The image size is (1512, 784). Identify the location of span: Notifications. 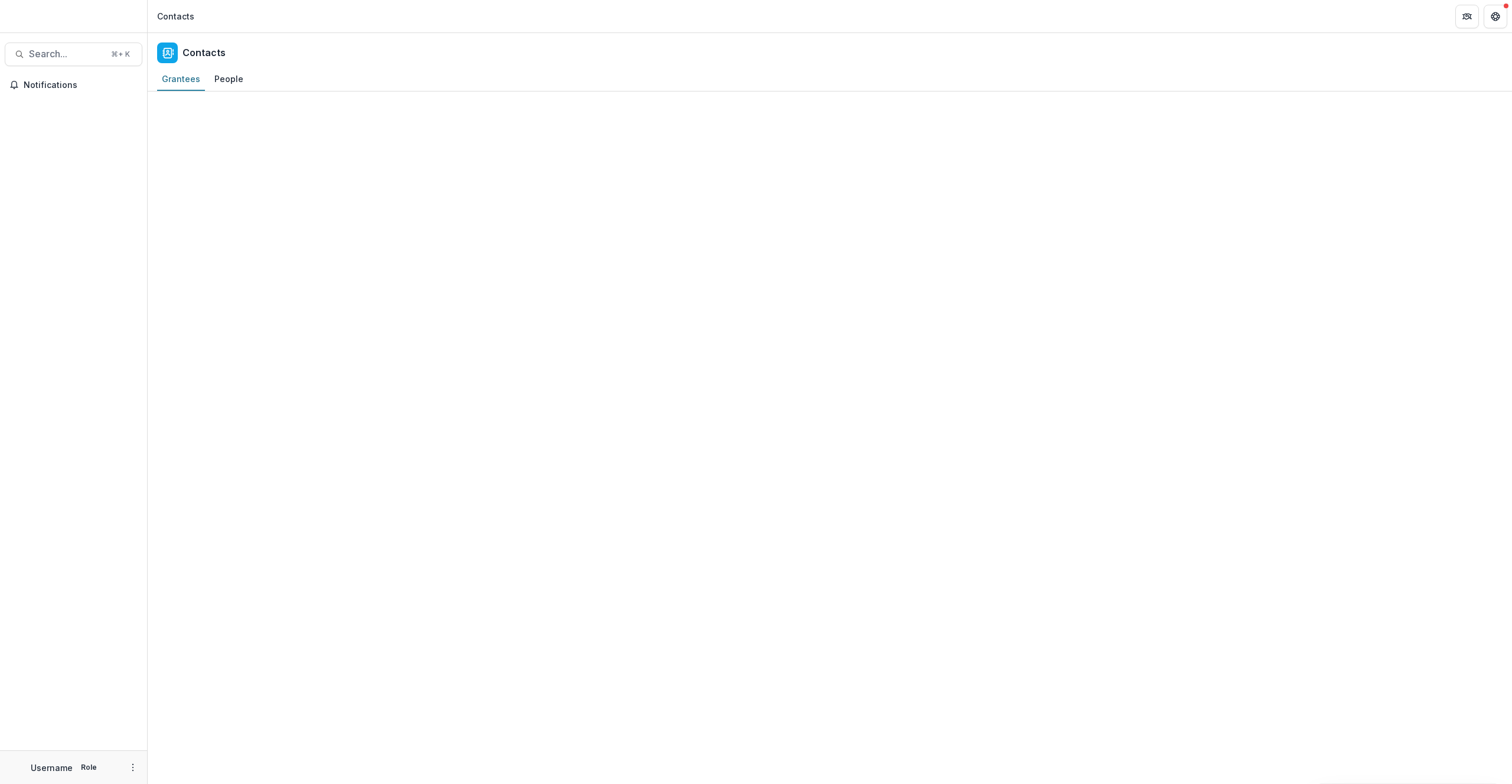
(80, 85).